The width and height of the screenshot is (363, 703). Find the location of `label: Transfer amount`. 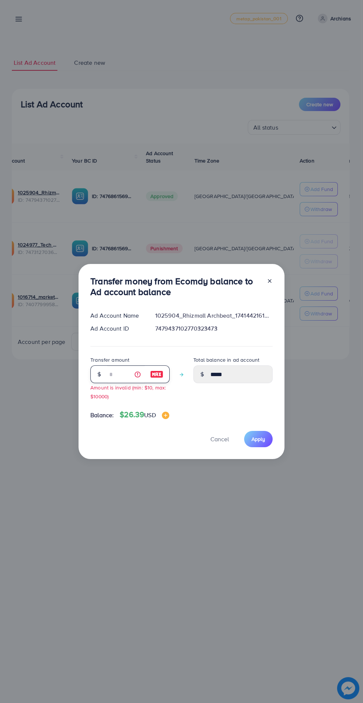

label: Transfer amount is located at coordinates (110, 360).